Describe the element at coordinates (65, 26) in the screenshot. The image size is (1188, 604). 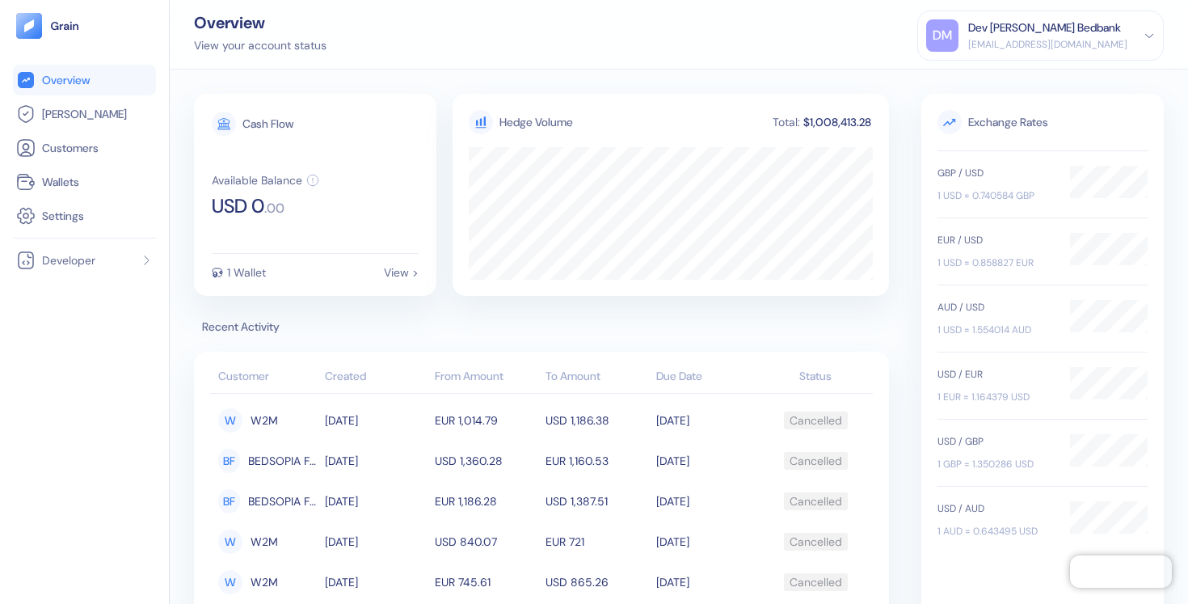
I see `img: logo` at that location.